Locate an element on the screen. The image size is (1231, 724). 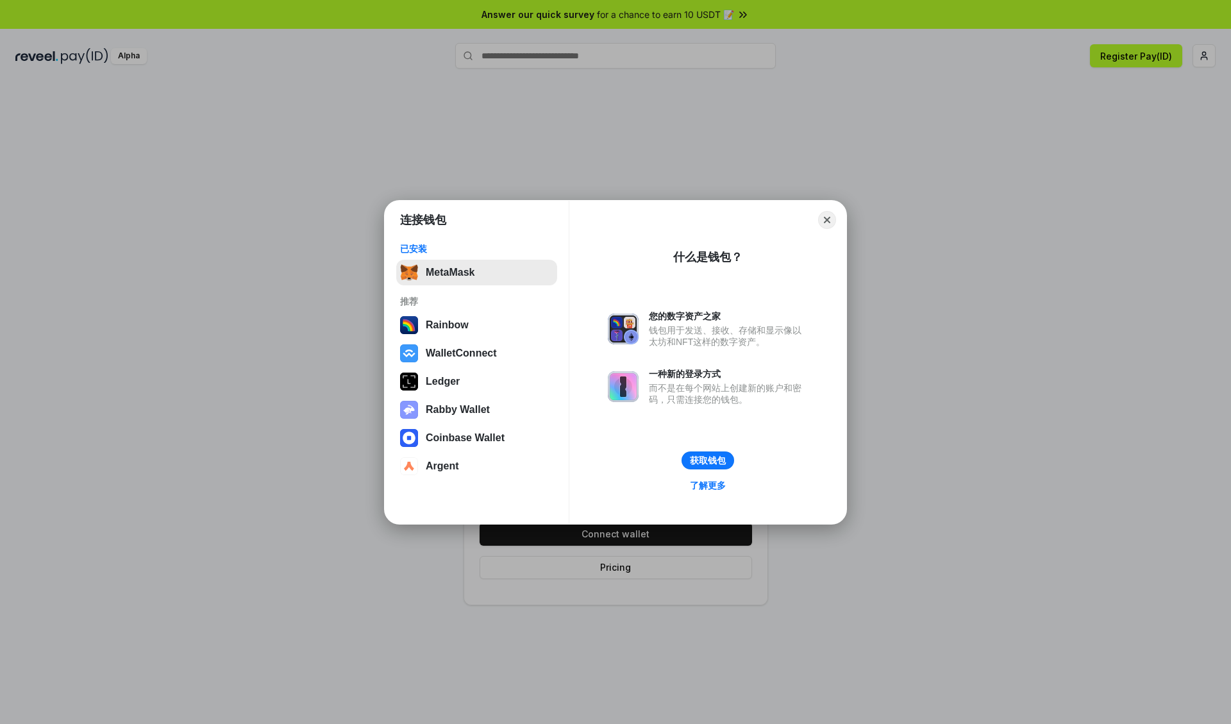
img: svg+xml,%3Csvg%20fill%3D%22none%22%20height%3D%2233%22%20viewBox%3D%220%200%2035%2033%22%20width%... is located at coordinates (409, 272).